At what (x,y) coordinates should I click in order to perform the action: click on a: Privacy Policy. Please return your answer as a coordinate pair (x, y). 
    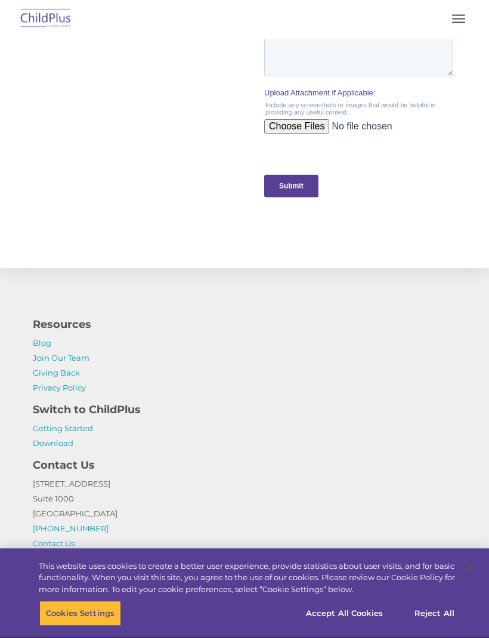
    Looking at the image, I should click on (59, 388).